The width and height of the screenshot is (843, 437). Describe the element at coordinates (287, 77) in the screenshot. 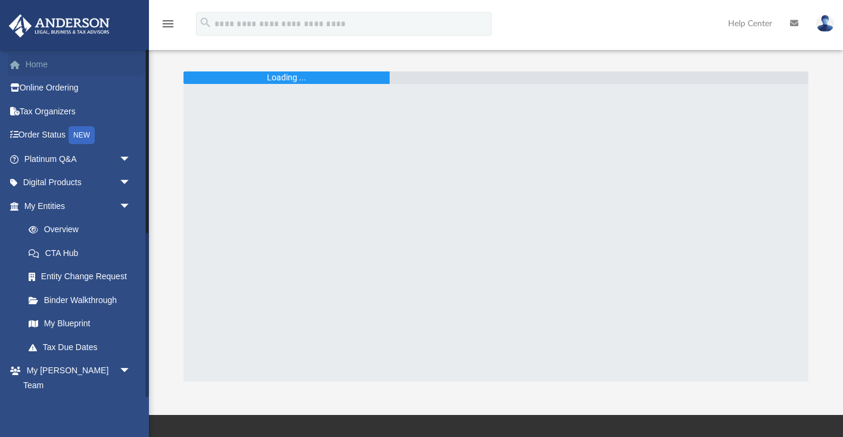

I see `div: Loading ...` at that location.